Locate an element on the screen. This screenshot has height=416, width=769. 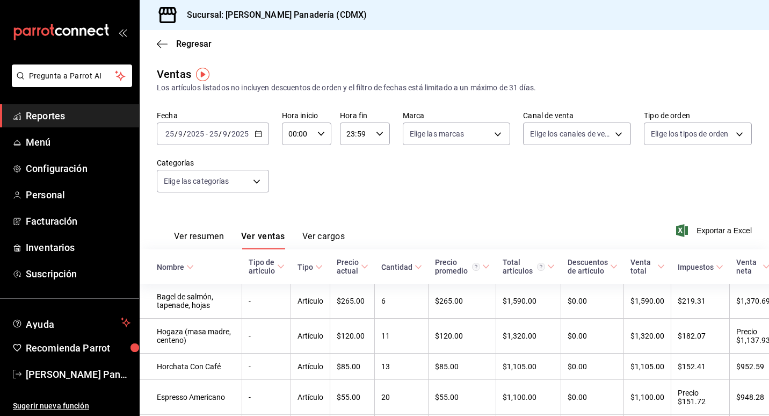
td: 20 is located at coordinates (402, 397).